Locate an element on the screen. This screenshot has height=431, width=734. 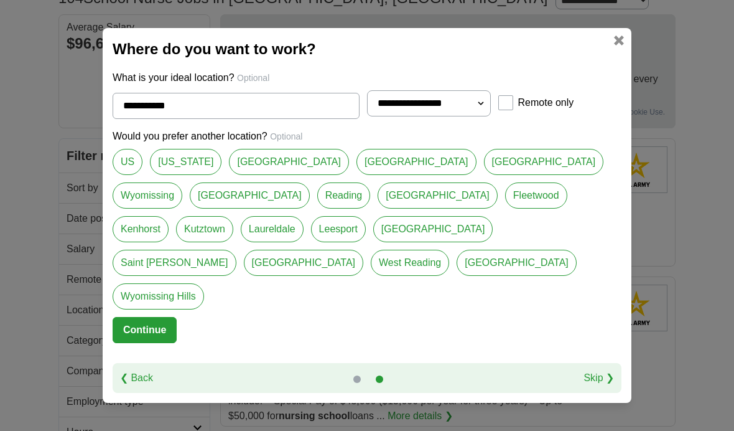
button: Continue is located at coordinates (144, 330).